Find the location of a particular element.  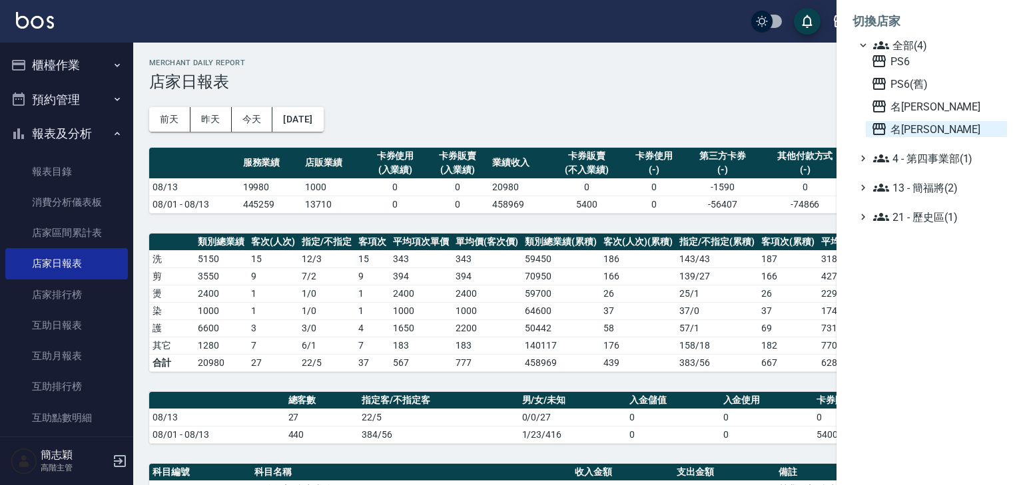

span: 全部(4) is located at coordinates (937, 45).